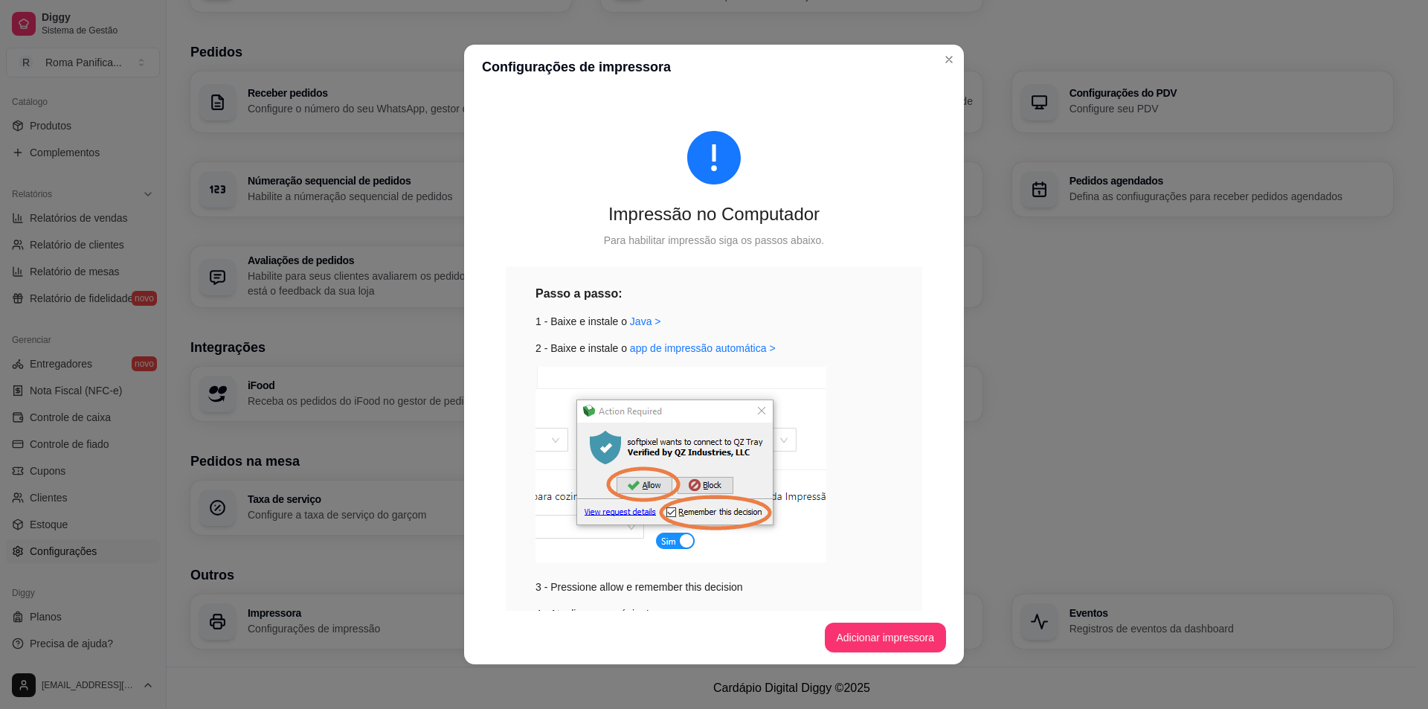 This screenshot has height=709, width=1428. What do you see at coordinates (714, 481) in the screenshot?
I see `div: 3 - Pressione allow e remember this decision` at bounding box center [714, 481].